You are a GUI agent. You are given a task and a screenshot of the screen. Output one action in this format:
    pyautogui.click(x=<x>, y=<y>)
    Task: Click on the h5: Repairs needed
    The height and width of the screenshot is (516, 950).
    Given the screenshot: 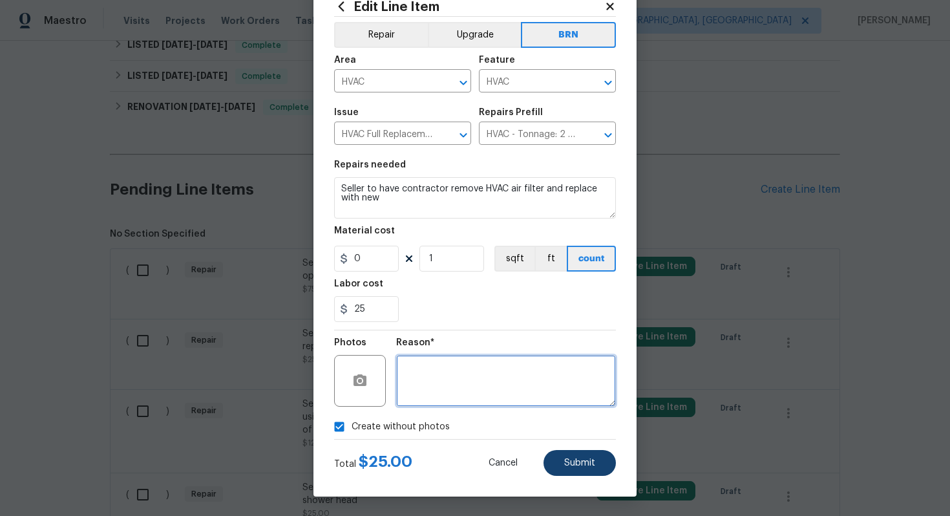 What is the action you would take?
    pyautogui.click(x=370, y=165)
    